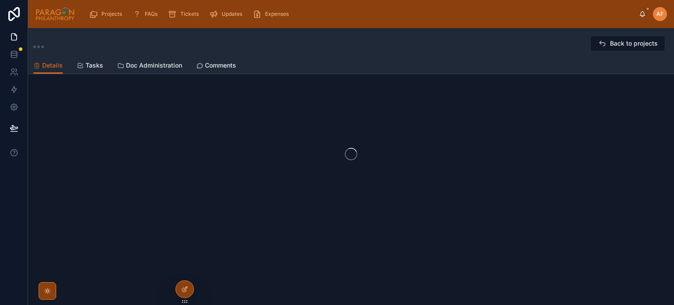  What do you see at coordinates (48, 66) in the screenshot?
I see `a: Details` at bounding box center [48, 66].